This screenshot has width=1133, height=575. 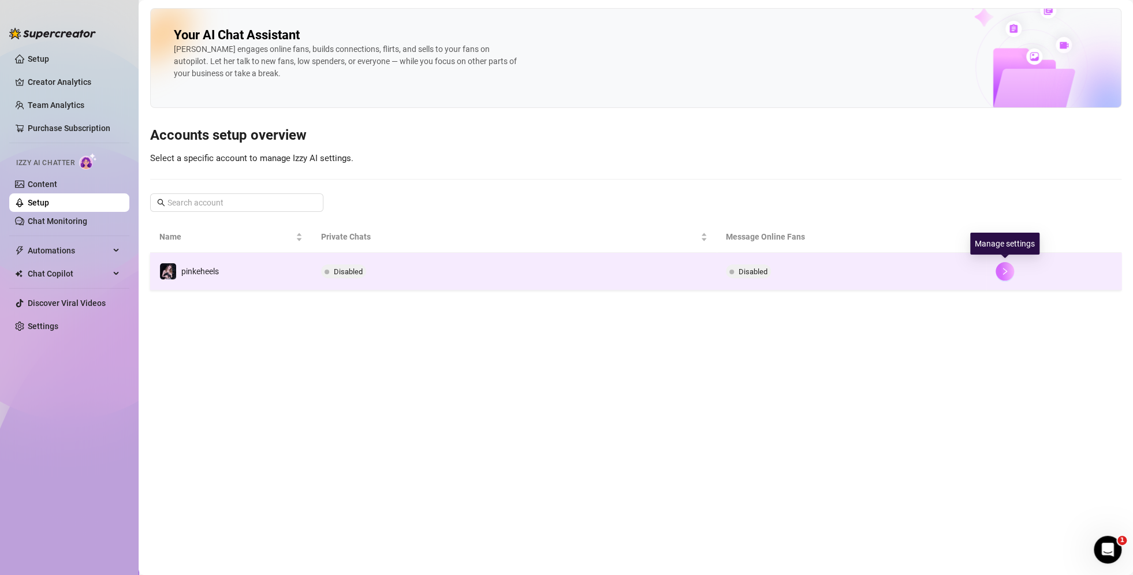 What do you see at coordinates (88, 161) in the screenshot?
I see `img: AI Chatter` at bounding box center [88, 161].